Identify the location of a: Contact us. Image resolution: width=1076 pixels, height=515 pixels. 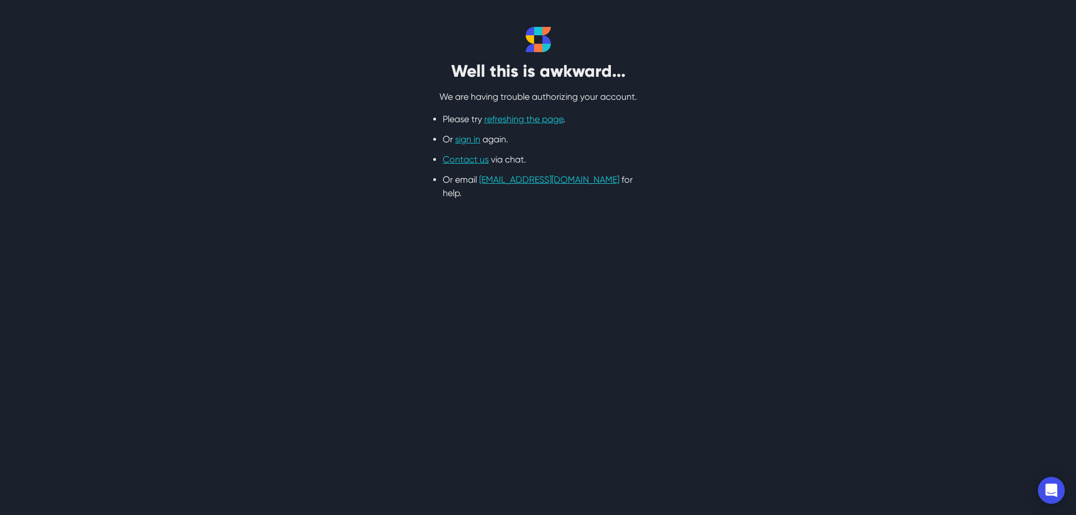
(466, 159).